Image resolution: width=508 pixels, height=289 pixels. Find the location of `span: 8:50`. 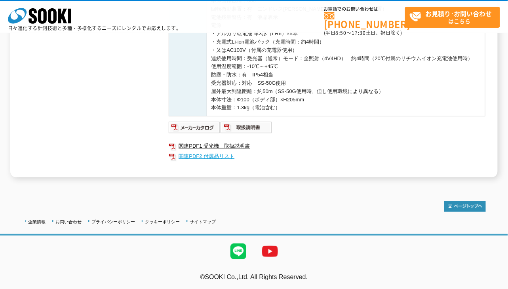

span: 8:50 is located at coordinates (341, 33).